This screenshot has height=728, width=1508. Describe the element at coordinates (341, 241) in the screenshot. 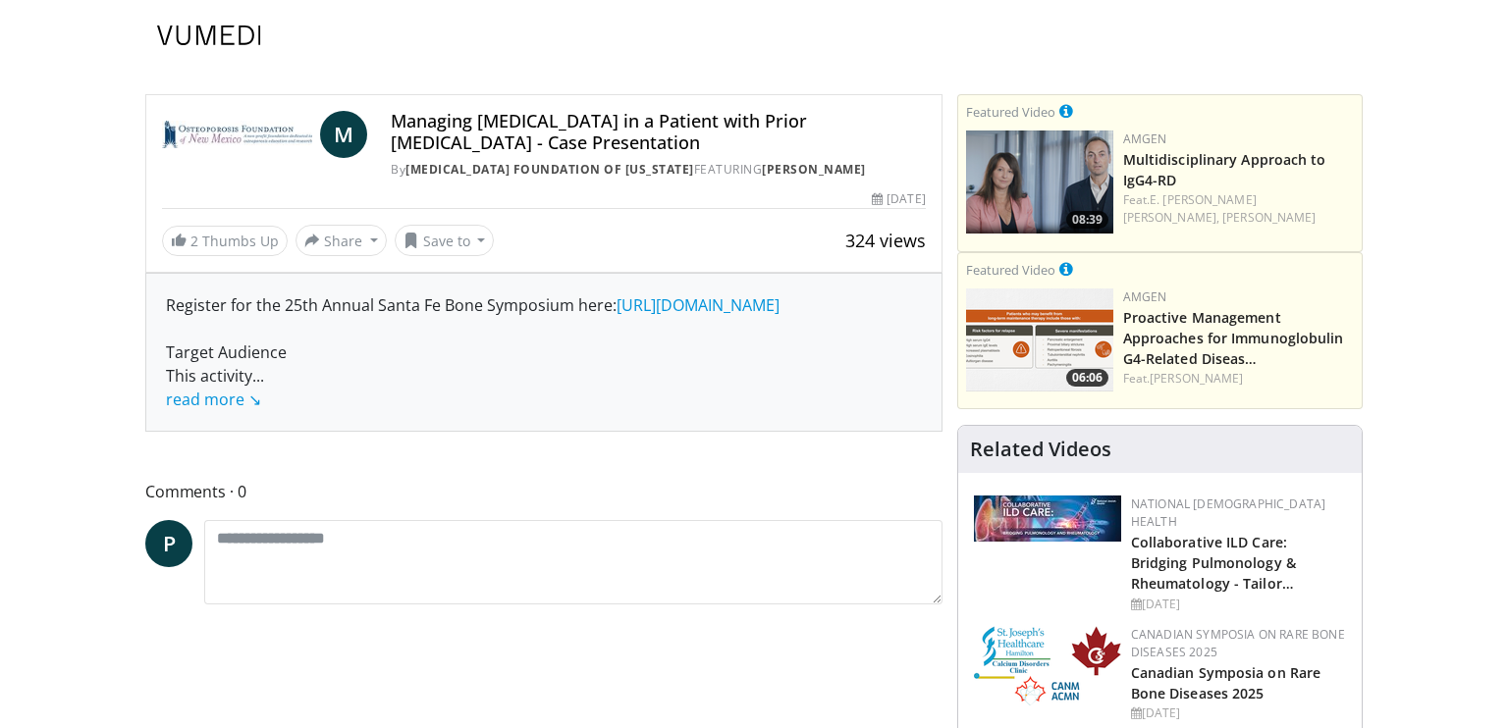

I see `button: Share` at that location.